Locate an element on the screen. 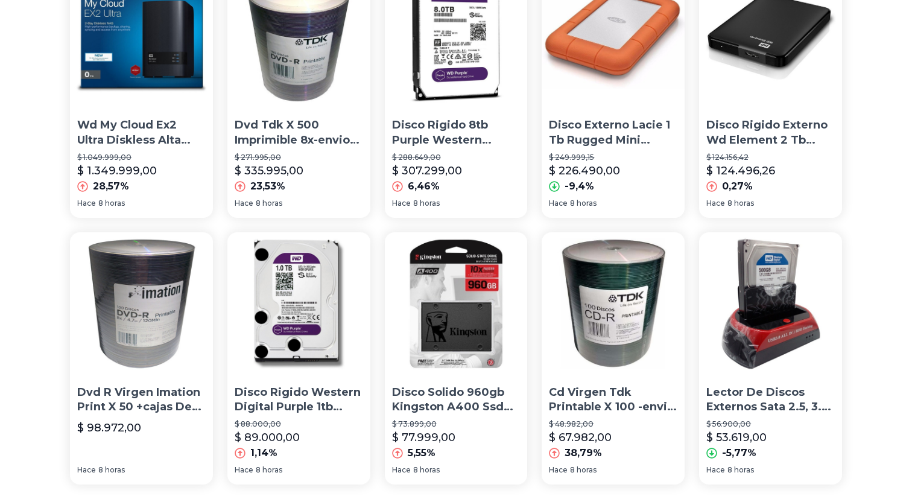 The height and width of the screenshot is (496, 912). p: -5,77% is located at coordinates (739, 453).